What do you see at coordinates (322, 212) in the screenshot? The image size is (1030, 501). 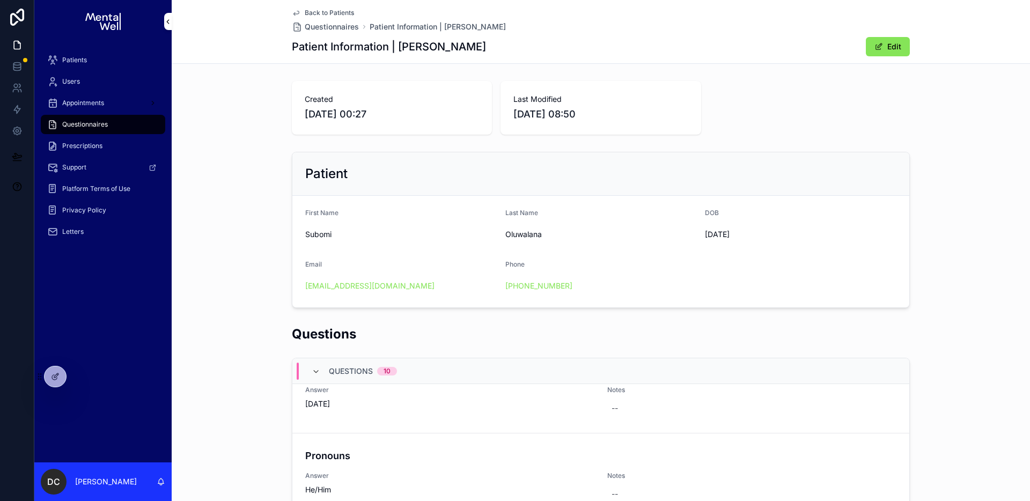 I see `span: First Name` at bounding box center [322, 212].